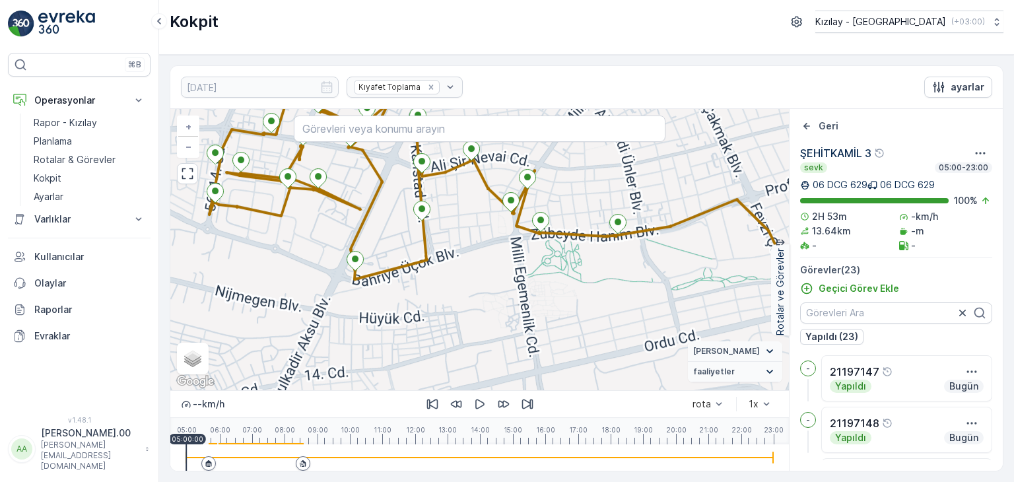 The image size is (1014, 482). Describe the element at coordinates (135, 65) in the screenshot. I see `p: ⌘B` at that location.